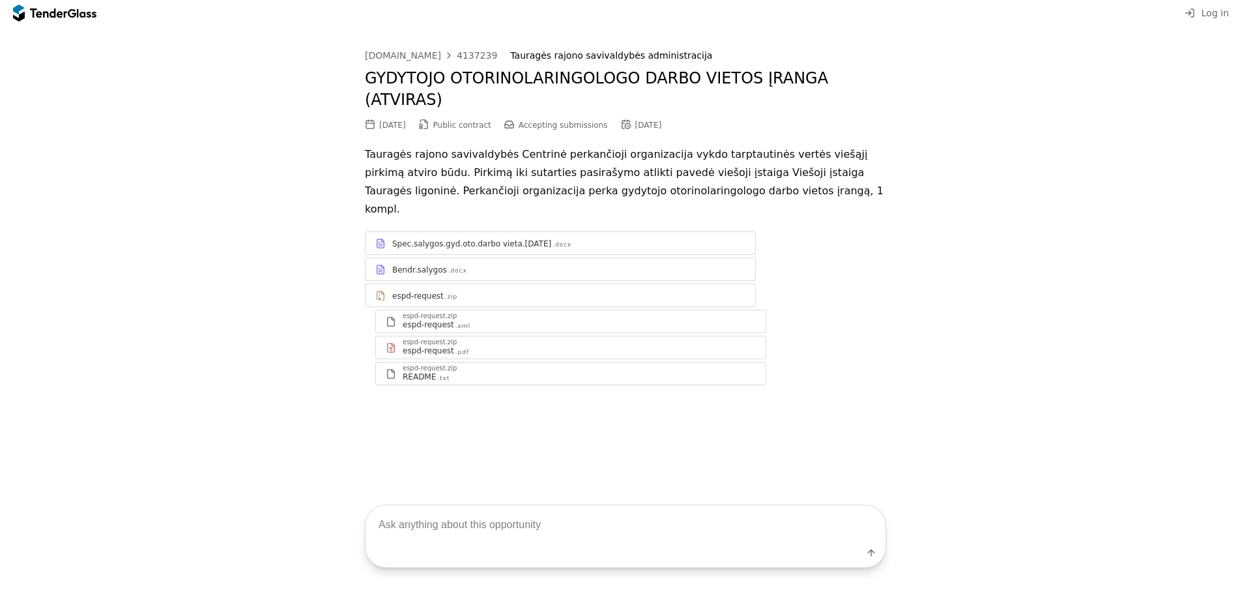  I want to click on div: 4137239, so click(477, 55).